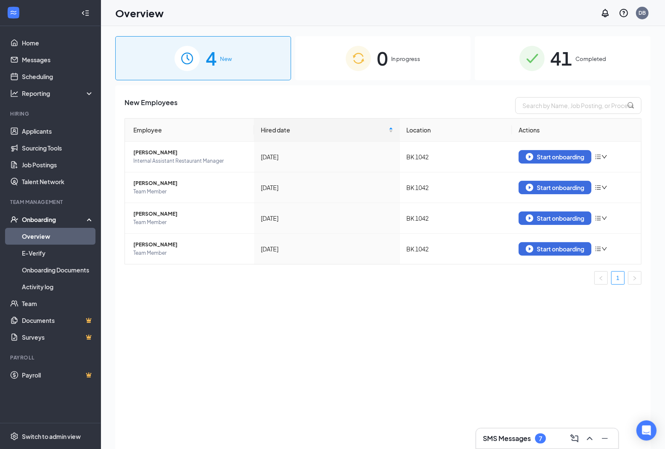 The width and height of the screenshot is (665, 449). Describe the element at coordinates (14, 93) in the screenshot. I see `svg: Analysis` at that location.